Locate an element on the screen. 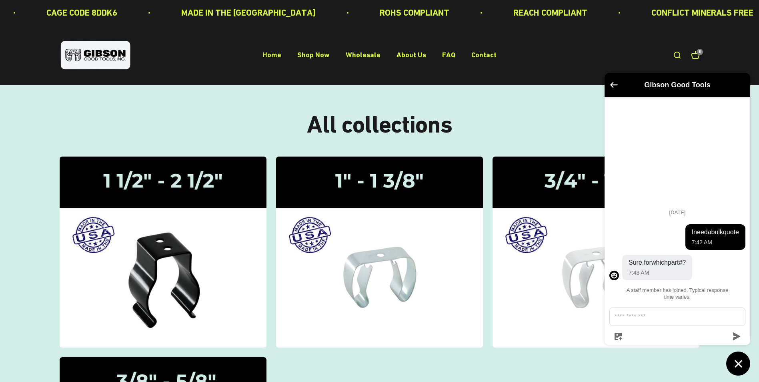 The image size is (759, 382). a: Wholesale is located at coordinates (363, 55).